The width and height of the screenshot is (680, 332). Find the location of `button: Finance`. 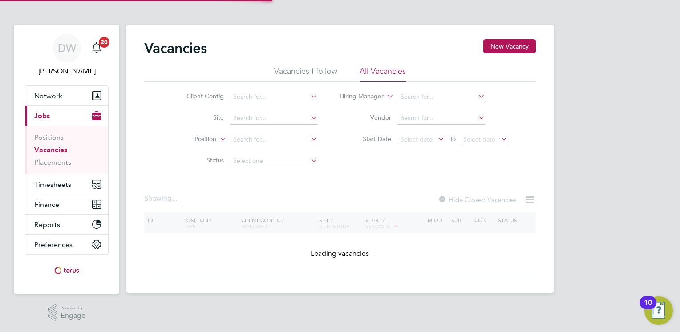

button: Finance is located at coordinates (67, 204).